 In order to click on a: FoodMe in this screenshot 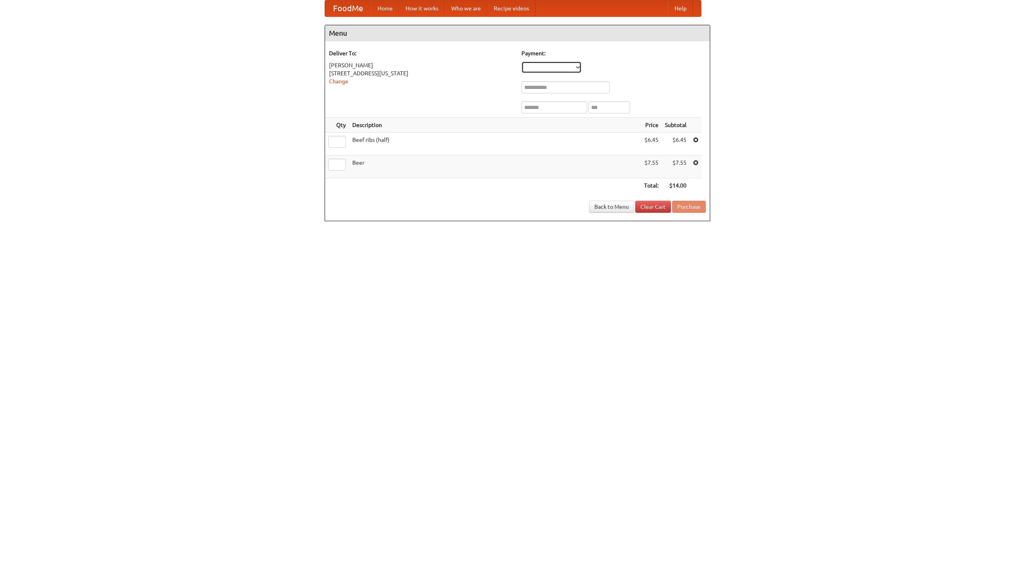, I will do `click(348, 8)`.